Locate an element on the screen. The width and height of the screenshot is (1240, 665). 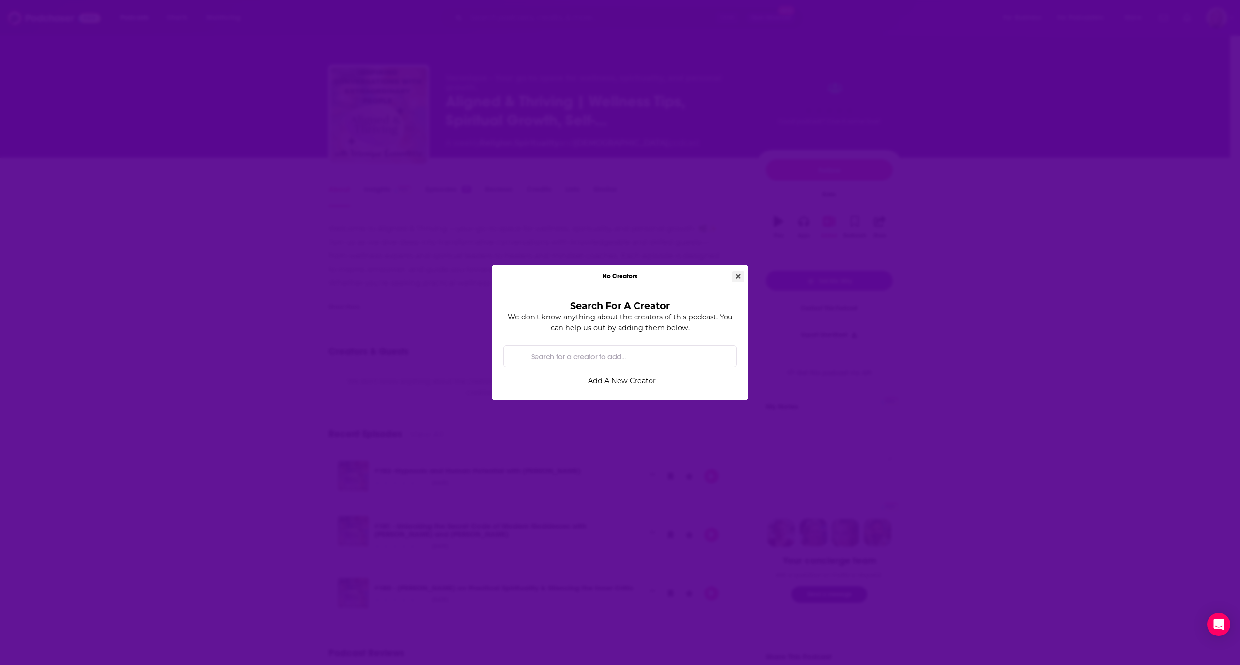
button: Close is located at coordinates (738, 277).